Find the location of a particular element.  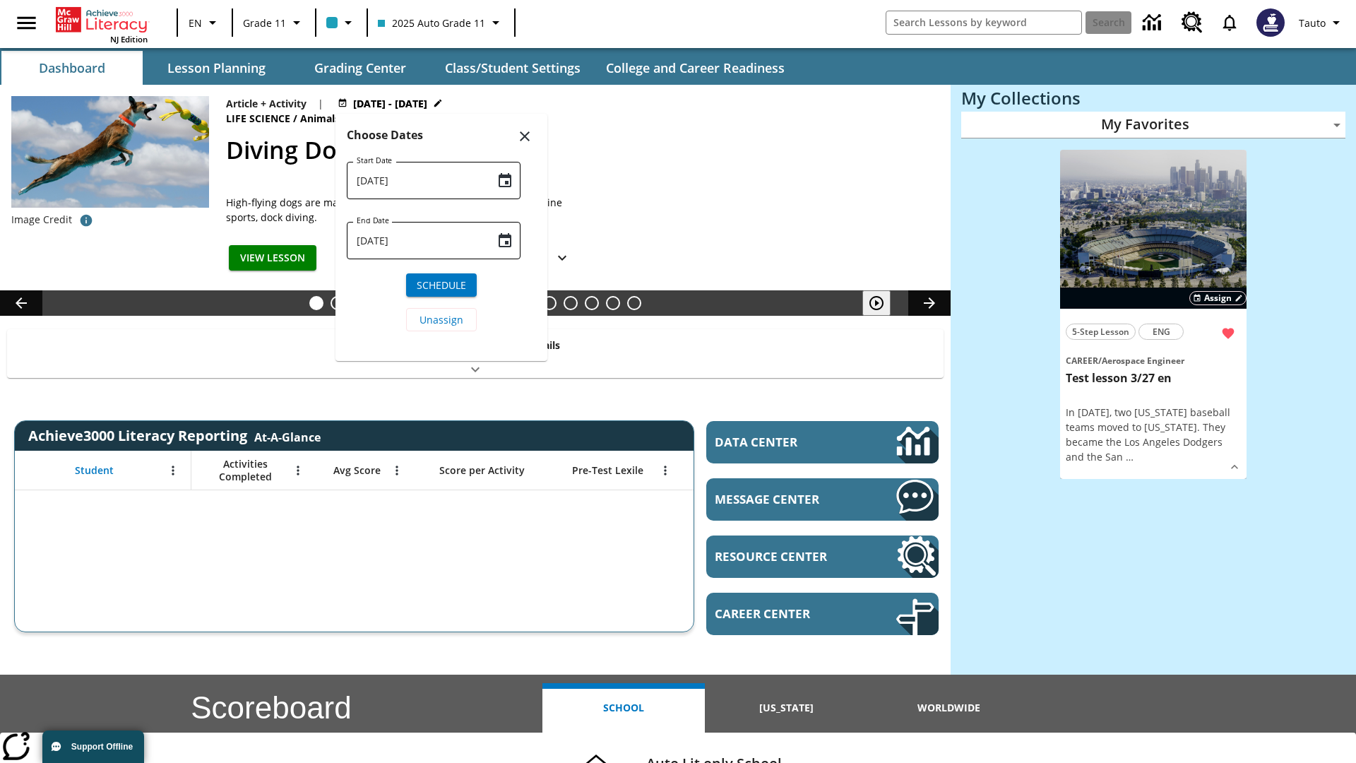

button: College and Career Readiness is located at coordinates (695, 68).